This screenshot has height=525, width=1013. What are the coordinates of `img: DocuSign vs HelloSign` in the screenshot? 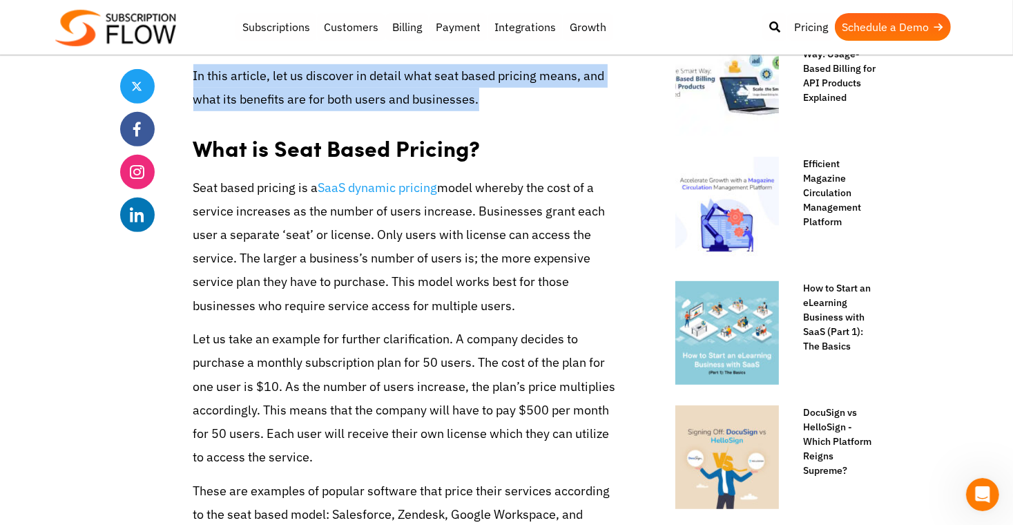 It's located at (727, 457).